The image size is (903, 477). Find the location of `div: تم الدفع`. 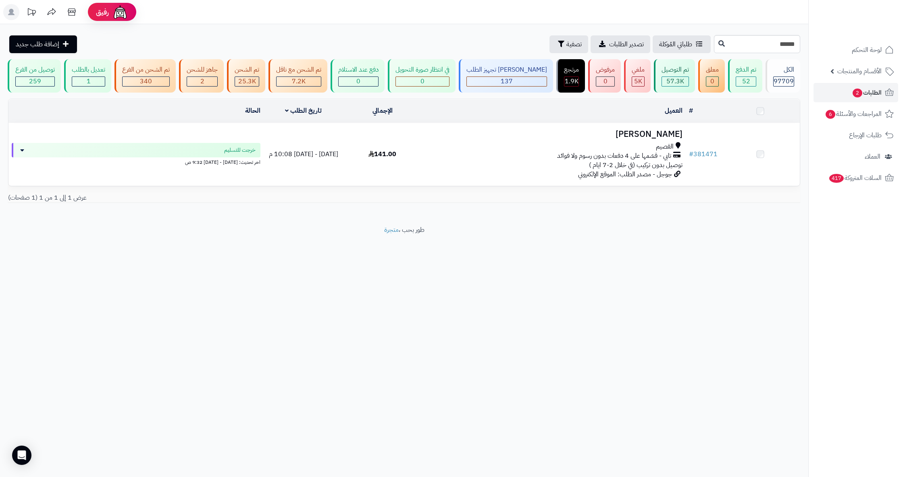

div: تم الدفع is located at coordinates (745, 70).